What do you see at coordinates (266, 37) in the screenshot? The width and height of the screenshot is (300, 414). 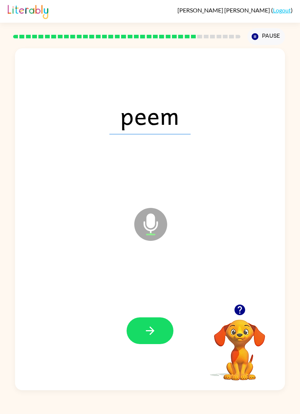 I see `button: Pause` at bounding box center [266, 37].